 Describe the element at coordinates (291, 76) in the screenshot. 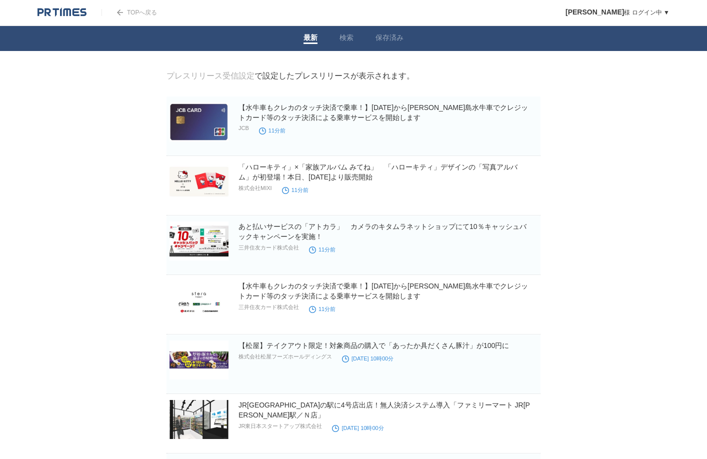

I see `div: で設定したプレスリリースが表示されます。` at that location.